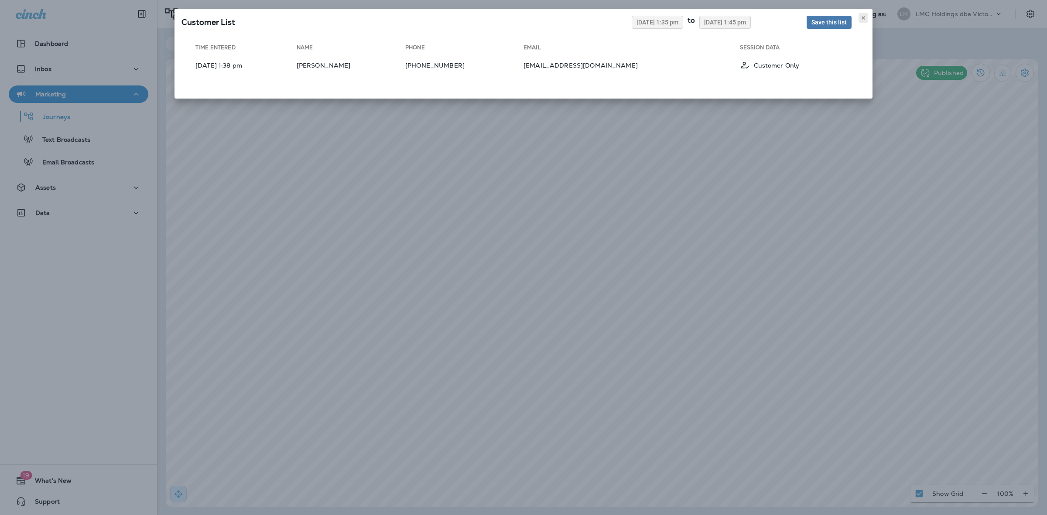 The width and height of the screenshot is (1047, 515). What do you see at coordinates (464, 49) in the screenshot?
I see `th: Phone` at bounding box center [464, 49].